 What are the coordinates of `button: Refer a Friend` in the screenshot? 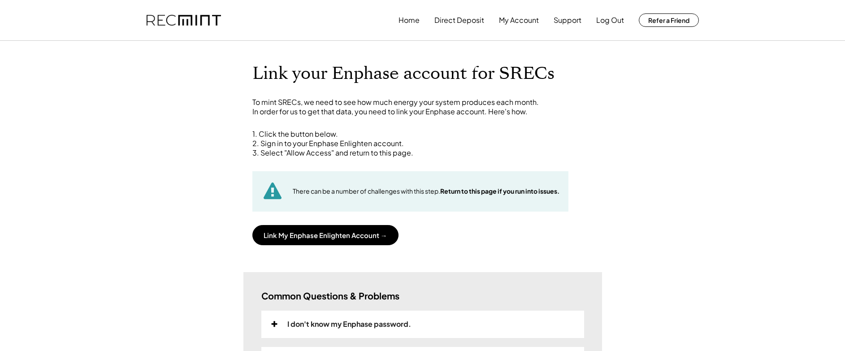 It's located at (669, 20).